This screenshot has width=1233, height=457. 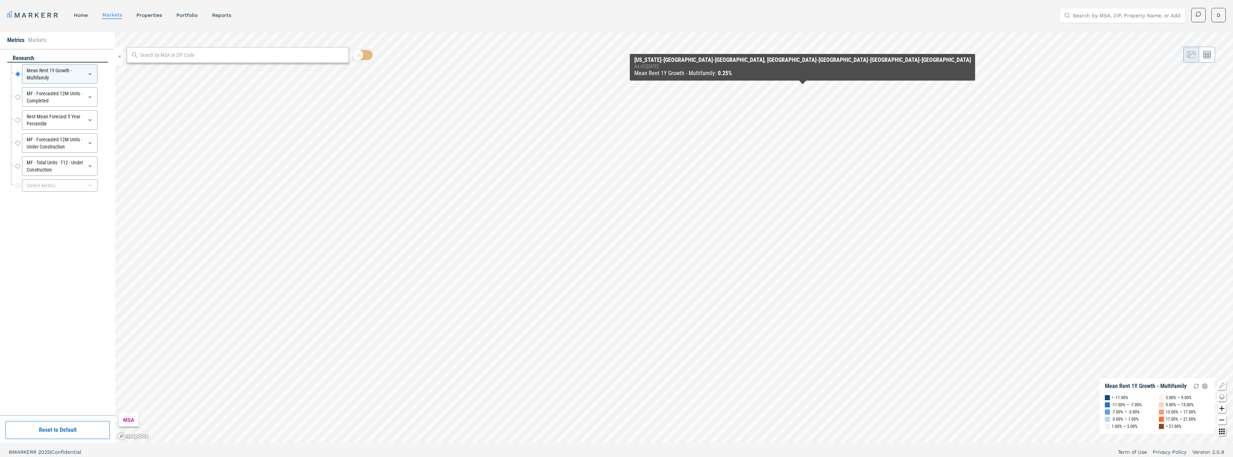 I want to click on div: < -11.00%, so click(x=1120, y=398).